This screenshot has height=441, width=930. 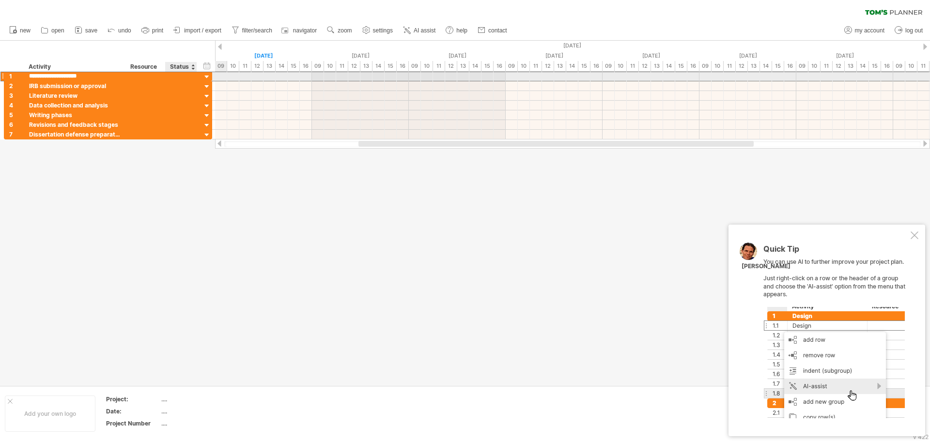 I want to click on div: Monday, 13 October 2025, so click(x=554, y=56).